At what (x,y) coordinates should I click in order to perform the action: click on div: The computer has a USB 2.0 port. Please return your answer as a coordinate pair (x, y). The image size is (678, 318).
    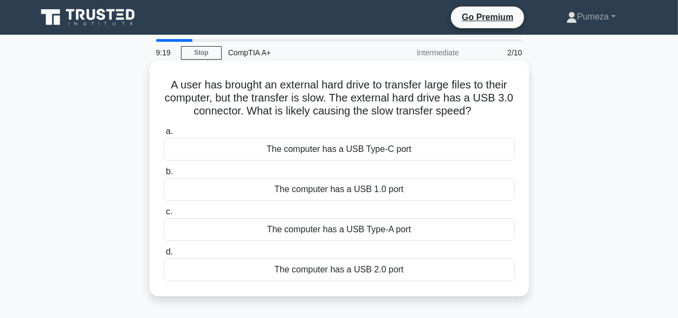
    Looking at the image, I should click on (339, 269).